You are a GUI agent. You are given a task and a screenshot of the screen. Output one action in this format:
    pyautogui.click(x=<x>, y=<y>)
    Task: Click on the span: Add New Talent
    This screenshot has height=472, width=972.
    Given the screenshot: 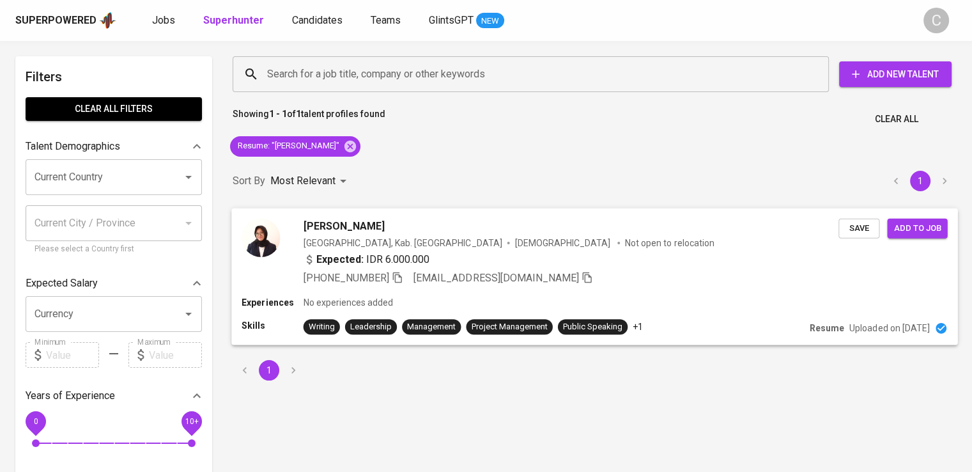 What is the action you would take?
    pyautogui.click(x=895, y=74)
    